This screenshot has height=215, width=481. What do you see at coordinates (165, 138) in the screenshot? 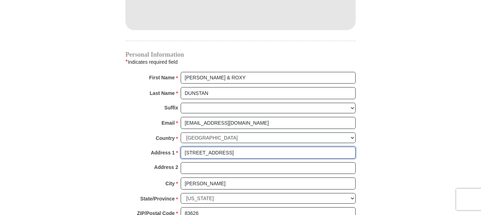
I see `strong: Country` at bounding box center [165, 138].